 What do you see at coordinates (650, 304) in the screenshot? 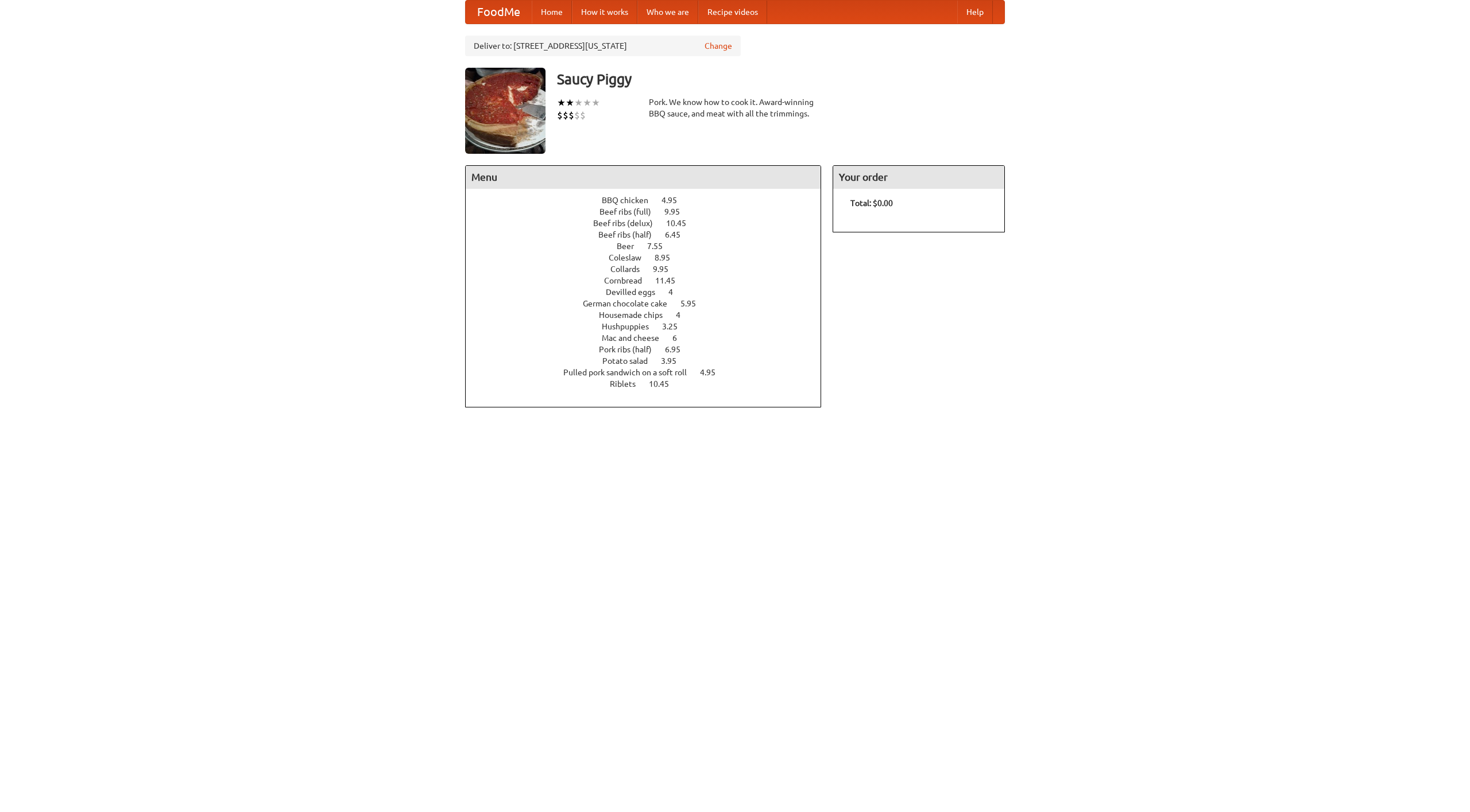
I see `a: German chocolate cake 5.95` at bounding box center [650, 304].